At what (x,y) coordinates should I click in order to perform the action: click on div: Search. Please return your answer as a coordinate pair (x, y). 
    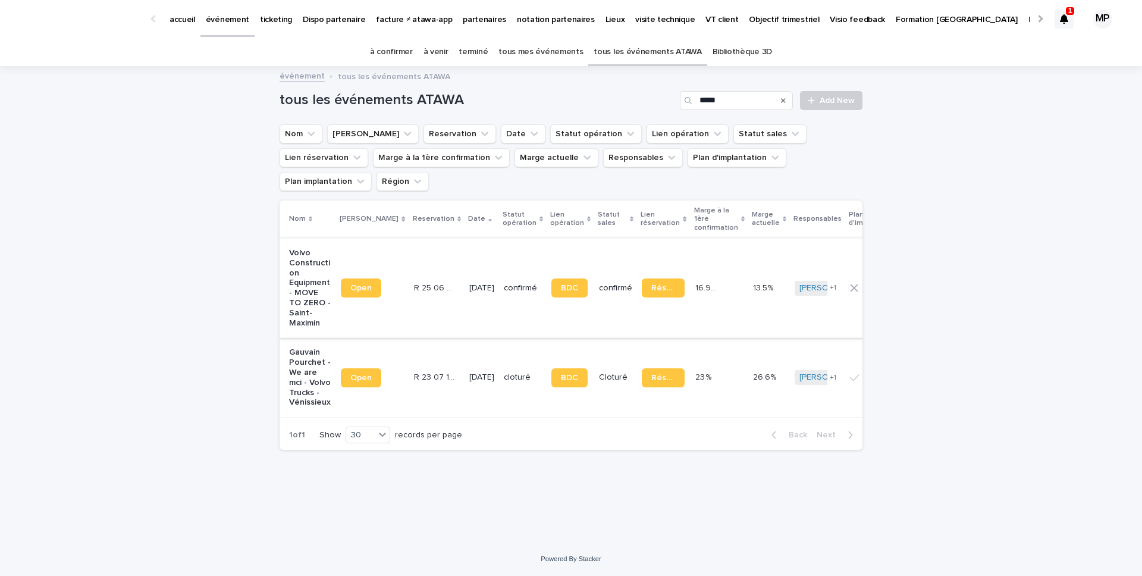
    Looking at the image, I should click on (736, 100).